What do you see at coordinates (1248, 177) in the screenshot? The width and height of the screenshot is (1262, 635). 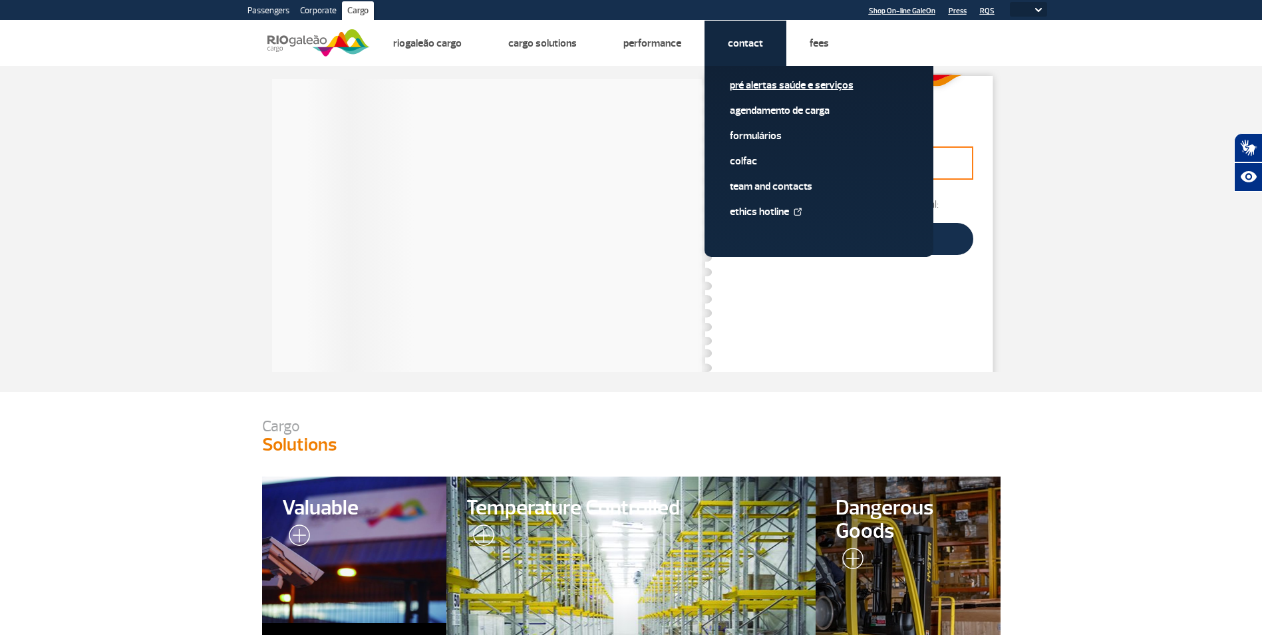 I see `button: Abrir recursos assistivos.` at bounding box center [1248, 177].